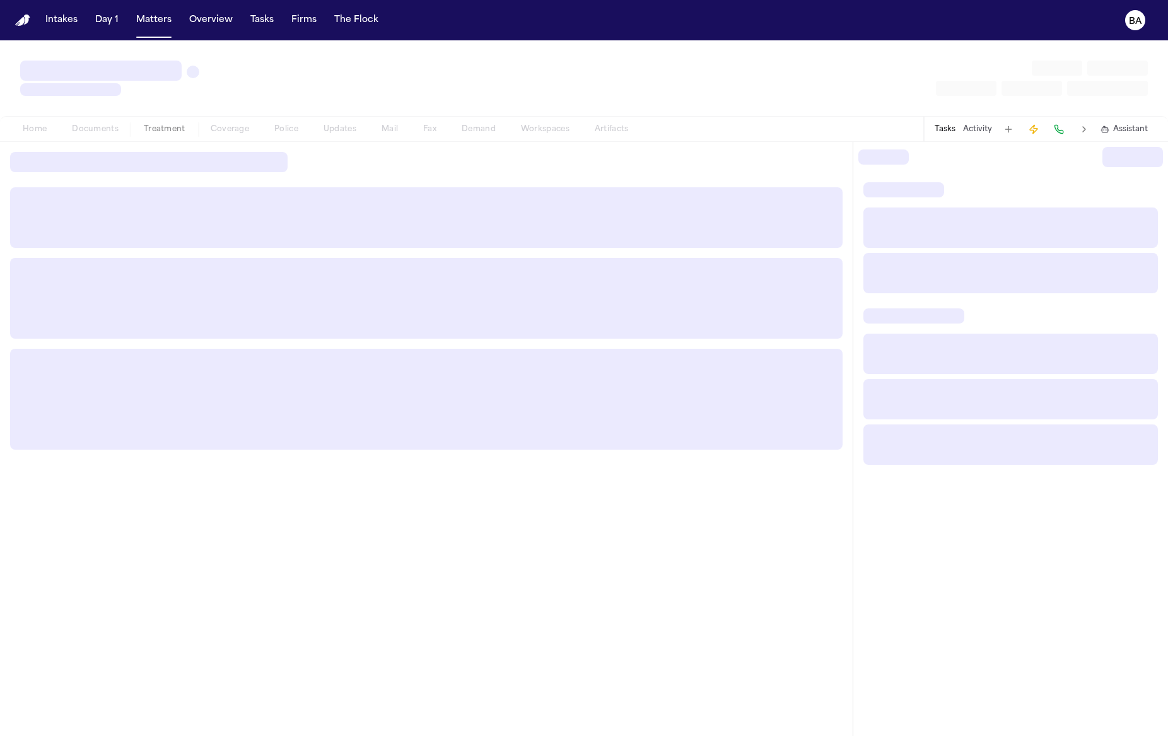 This screenshot has height=736, width=1168. Describe the element at coordinates (211, 20) in the screenshot. I see `button: Overview` at that location.